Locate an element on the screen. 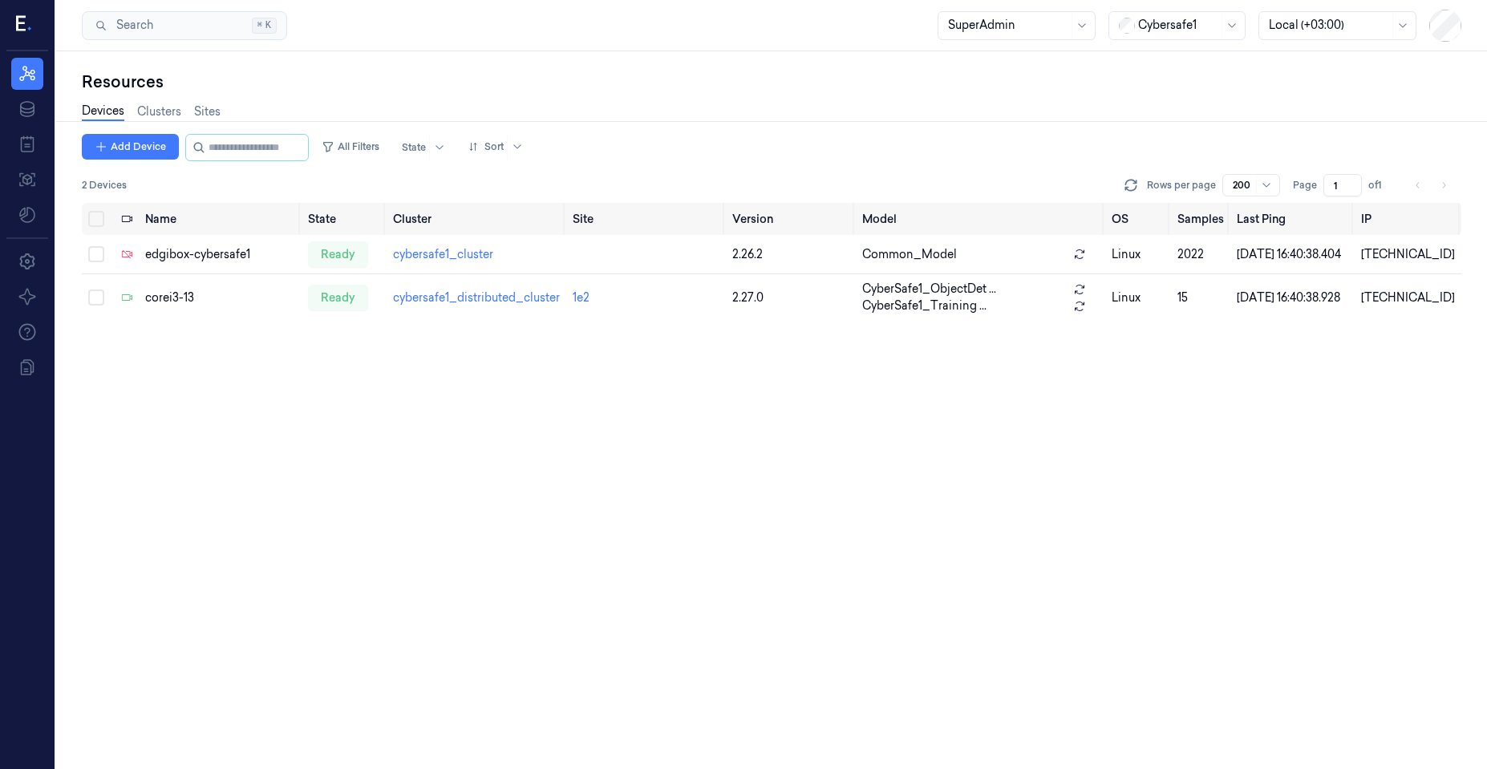  button: Search⌘K is located at coordinates (185, 26).